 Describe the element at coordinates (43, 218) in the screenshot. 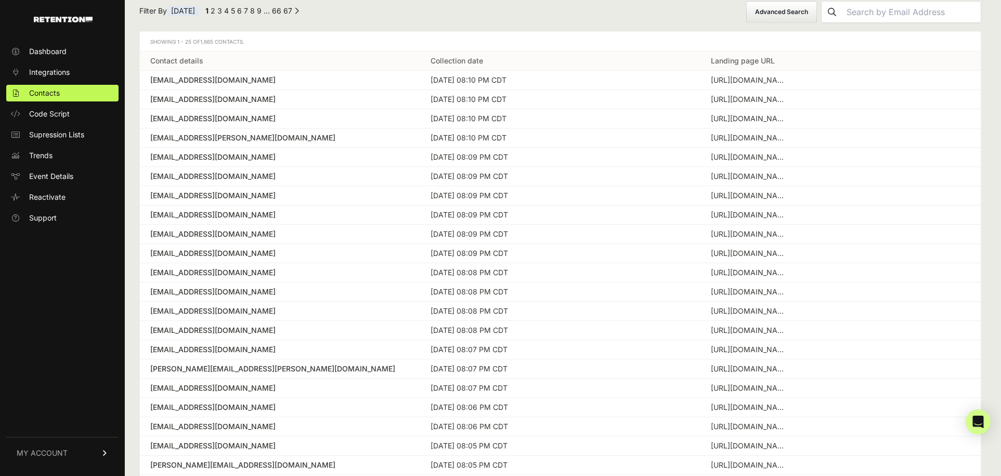

I see `span: Support` at that location.